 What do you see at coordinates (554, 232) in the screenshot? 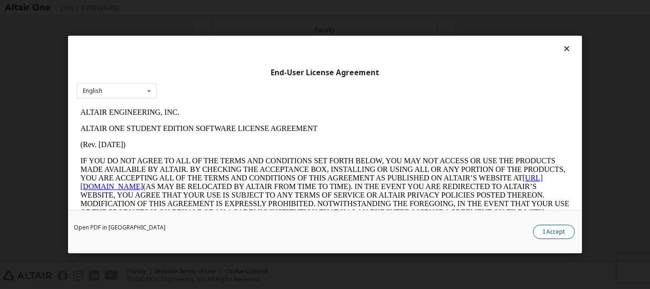
I see `button: I Accept` at bounding box center [554, 232].